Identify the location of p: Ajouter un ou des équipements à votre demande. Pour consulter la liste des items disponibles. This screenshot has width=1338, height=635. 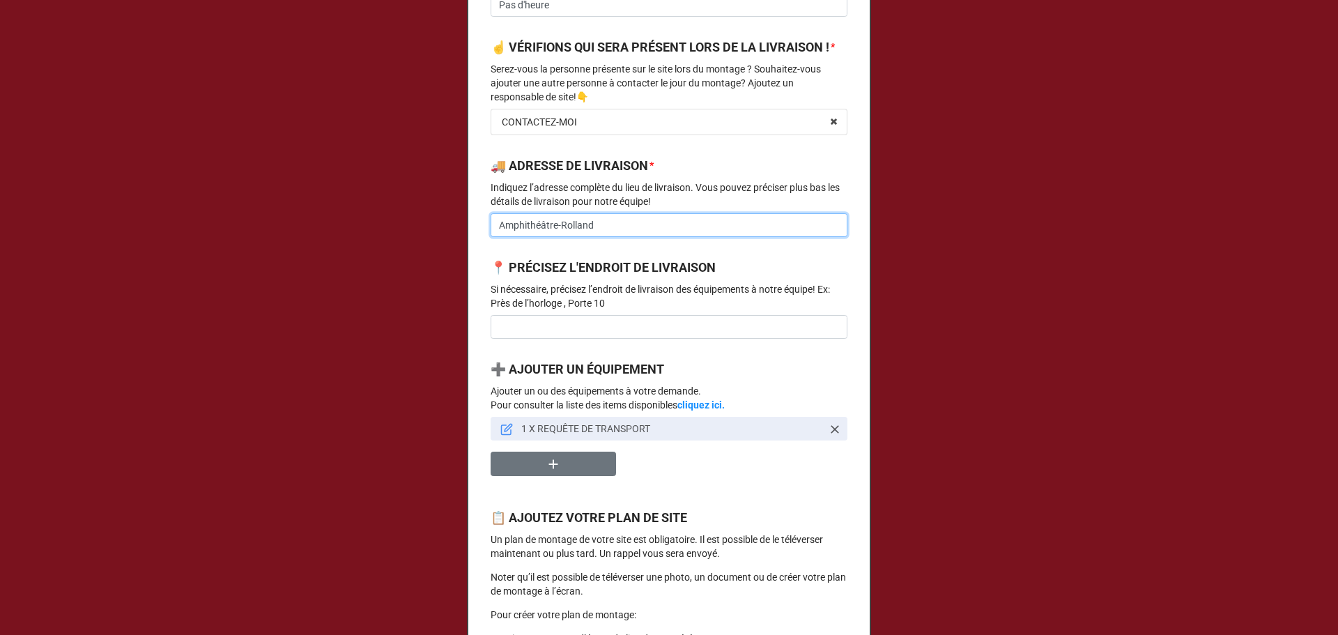
(669, 398).